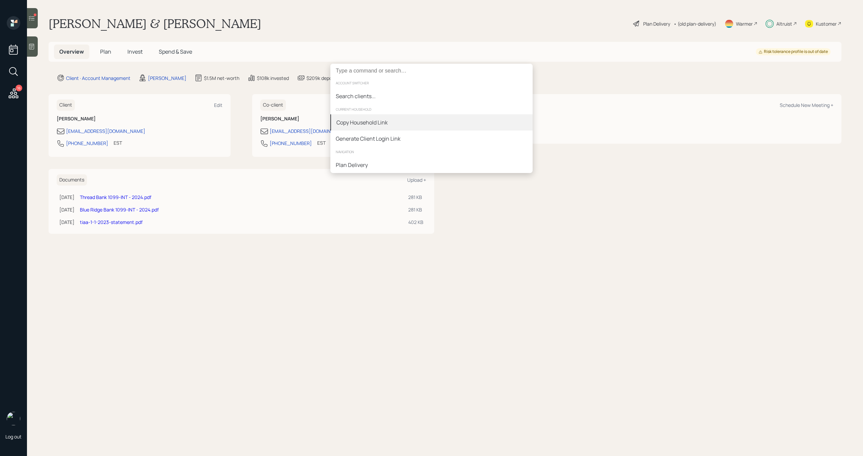 The image size is (863, 456). Describe the element at coordinates (431, 109) in the screenshot. I see `div: current household` at that location.